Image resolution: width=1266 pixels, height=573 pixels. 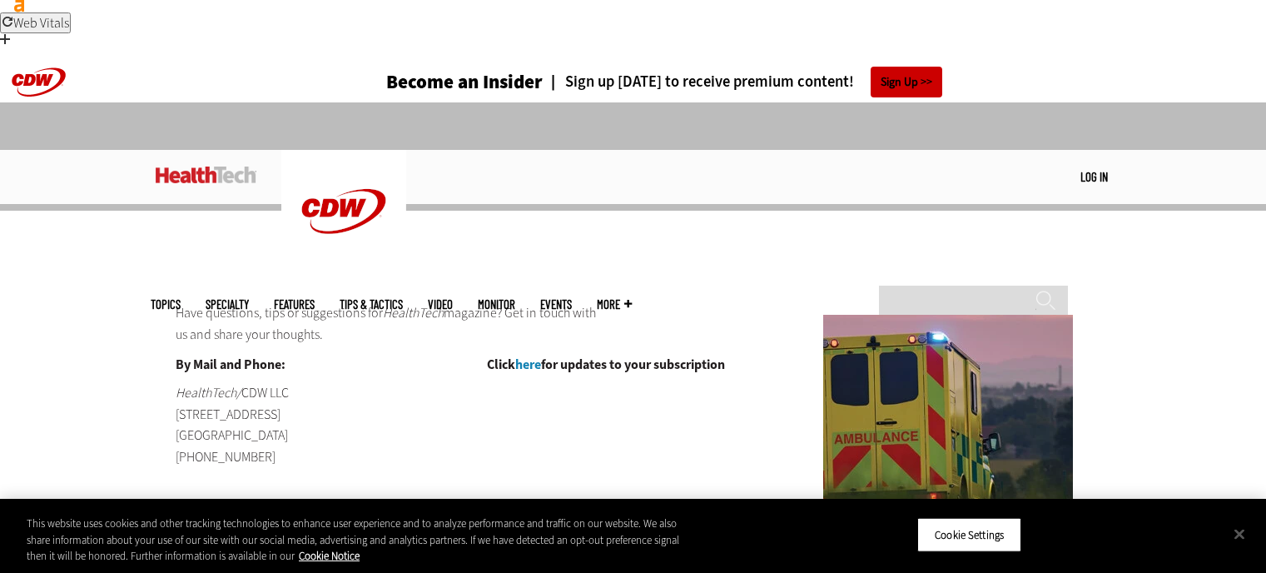 What do you see at coordinates (440, 304) in the screenshot?
I see `a: Video` at bounding box center [440, 304].